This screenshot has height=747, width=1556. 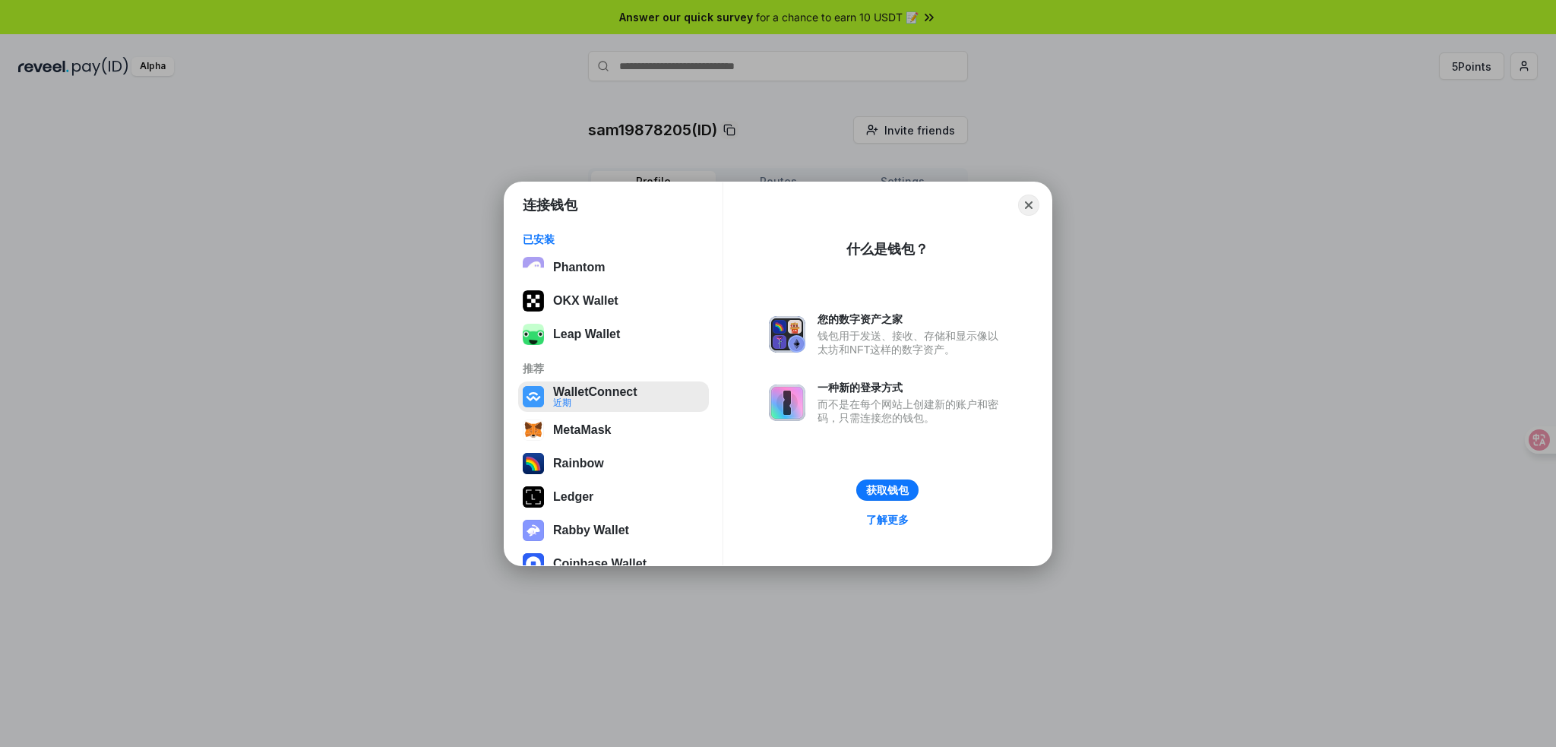 I want to click on div: 获取钱包, so click(x=887, y=490).